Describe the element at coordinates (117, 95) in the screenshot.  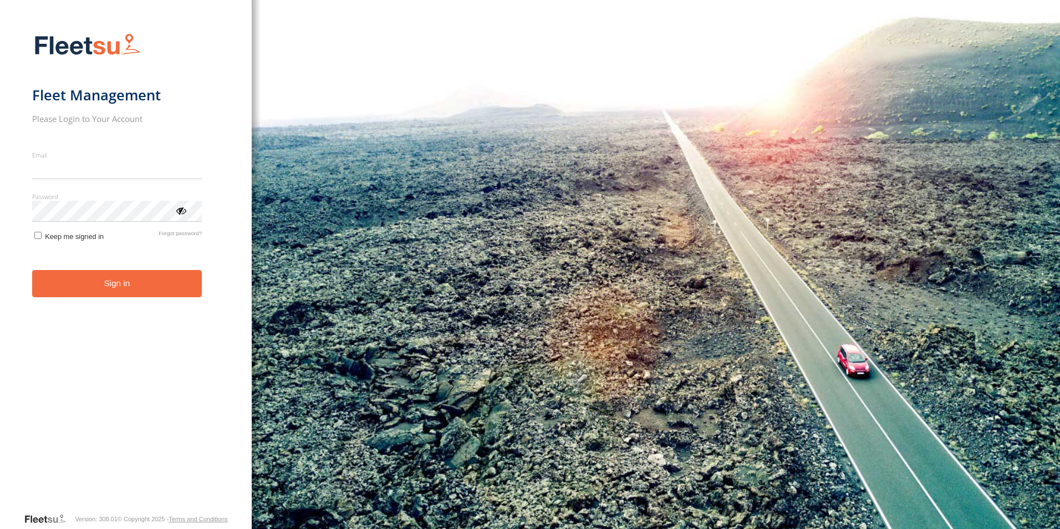
I see `h1: Fleet Management` at that location.